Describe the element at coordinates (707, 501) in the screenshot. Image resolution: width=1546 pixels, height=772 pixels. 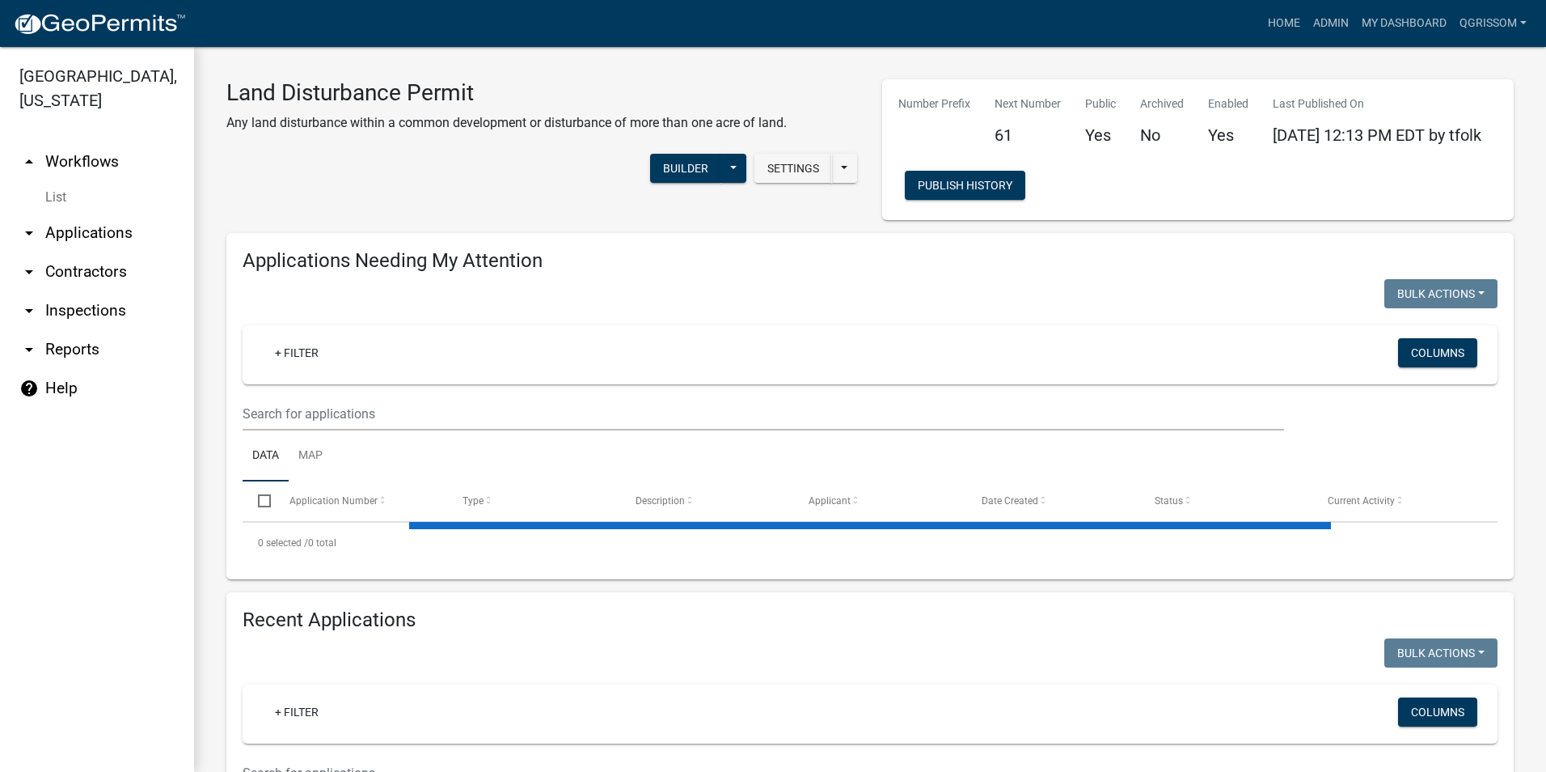
I see `datatable-header-cell: Description` at that location.